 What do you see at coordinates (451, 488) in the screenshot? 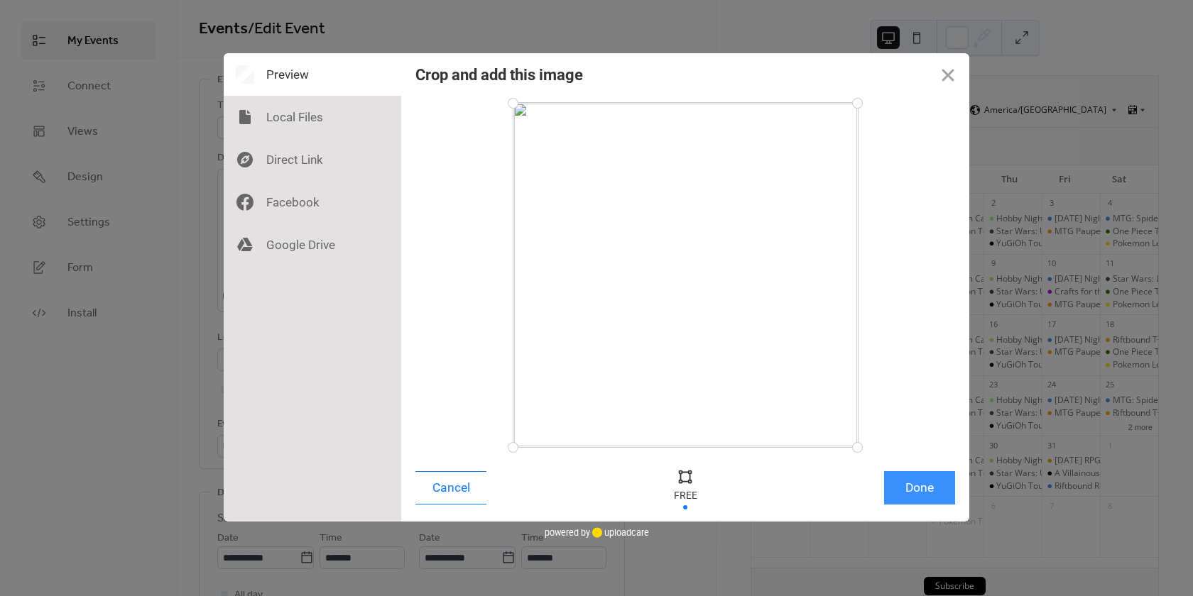
I see `button: Cancel` at bounding box center [451, 488].